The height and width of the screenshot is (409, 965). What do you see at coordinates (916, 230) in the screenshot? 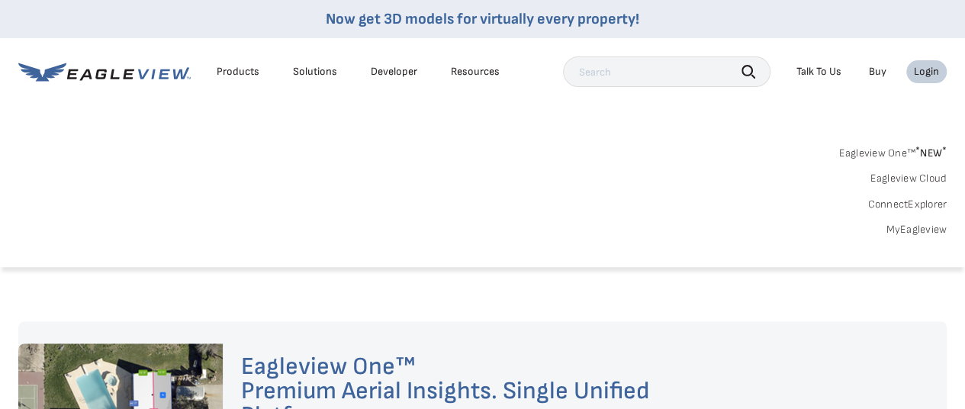
I see `a: MyEagleview` at bounding box center [916, 230].